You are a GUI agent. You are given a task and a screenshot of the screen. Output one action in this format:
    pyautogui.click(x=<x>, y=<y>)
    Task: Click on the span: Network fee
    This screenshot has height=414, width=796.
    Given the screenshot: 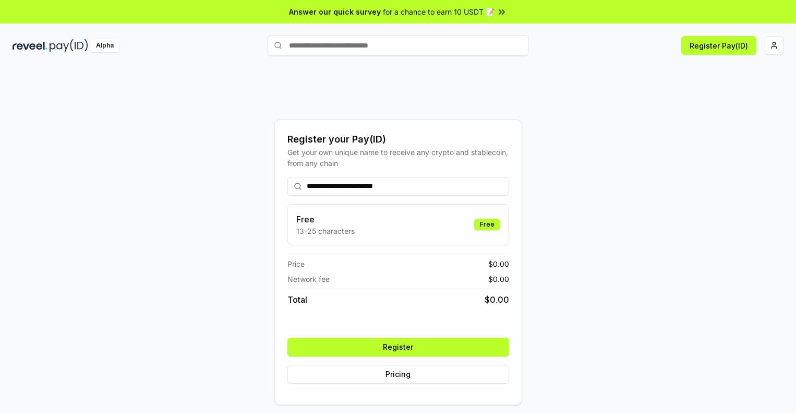 What is the action you would take?
    pyautogui.click(x=308, y=279)
    